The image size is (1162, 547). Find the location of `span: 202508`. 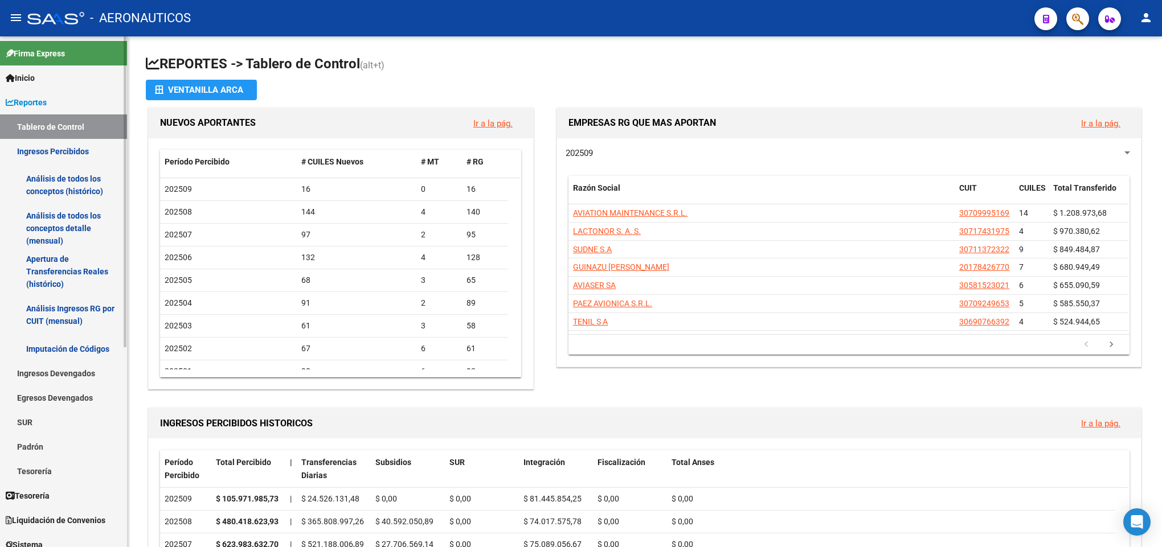

span: 202508 is located at coordinates (178, 212).